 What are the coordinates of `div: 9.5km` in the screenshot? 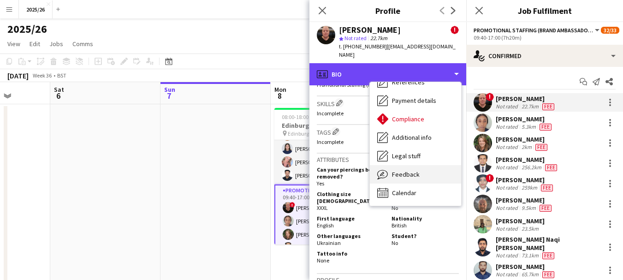 It's located at (529, 208).